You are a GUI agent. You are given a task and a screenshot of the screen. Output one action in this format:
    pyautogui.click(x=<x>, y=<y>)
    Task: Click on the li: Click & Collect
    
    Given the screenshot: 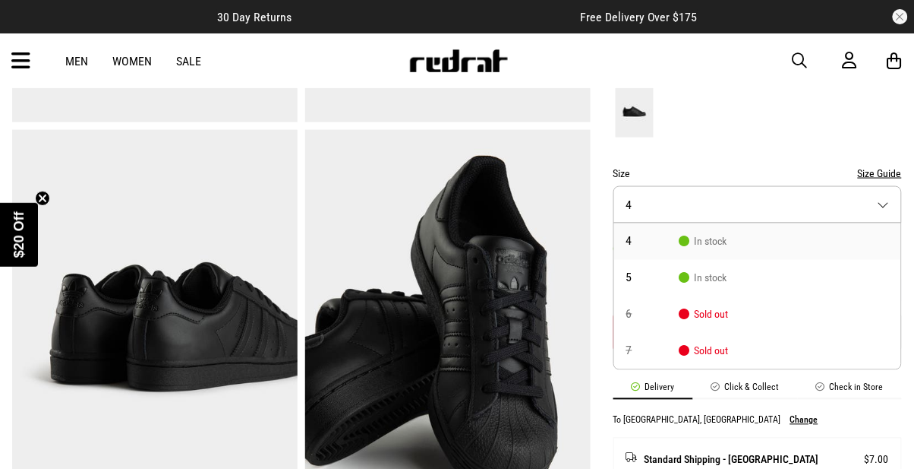 What is the action you would take?
    pyautogui.click(x=746, y=390)
    